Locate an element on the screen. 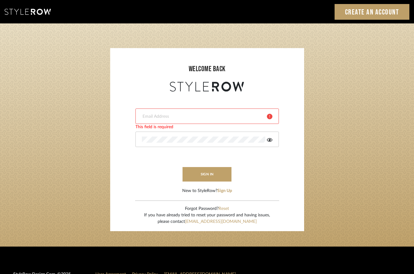 This screenshot has height=274, width=414. a: Create an Account is located at coordinates (372, 12).